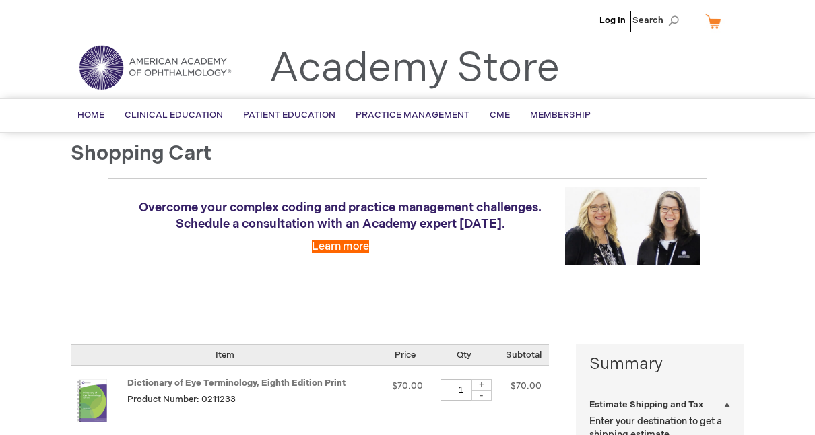 Image resolution: width=815 pixels, height=435 pixels. I want to click on span: Subtotal, so click(523, 355).